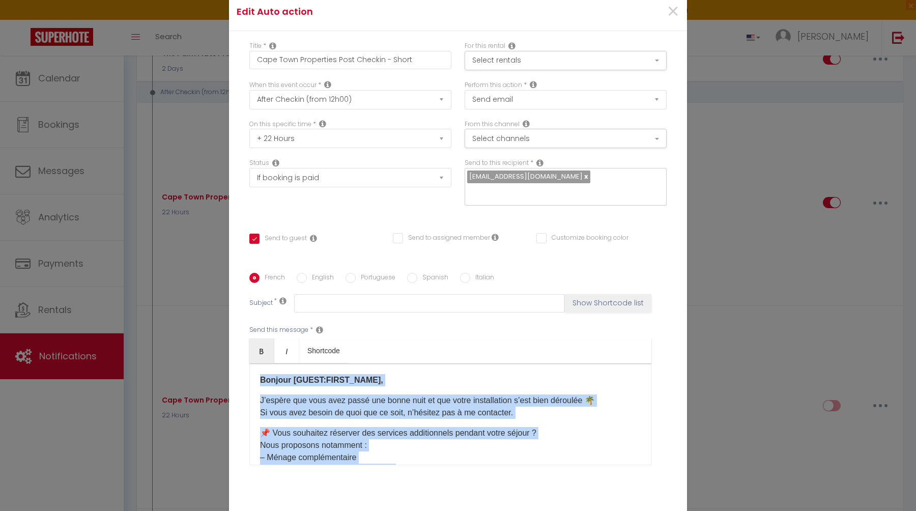 The image size is (916, 511). Describe the element at coordinates (493, 85) in the screenshot. I see `label: Perform this action` at that location.